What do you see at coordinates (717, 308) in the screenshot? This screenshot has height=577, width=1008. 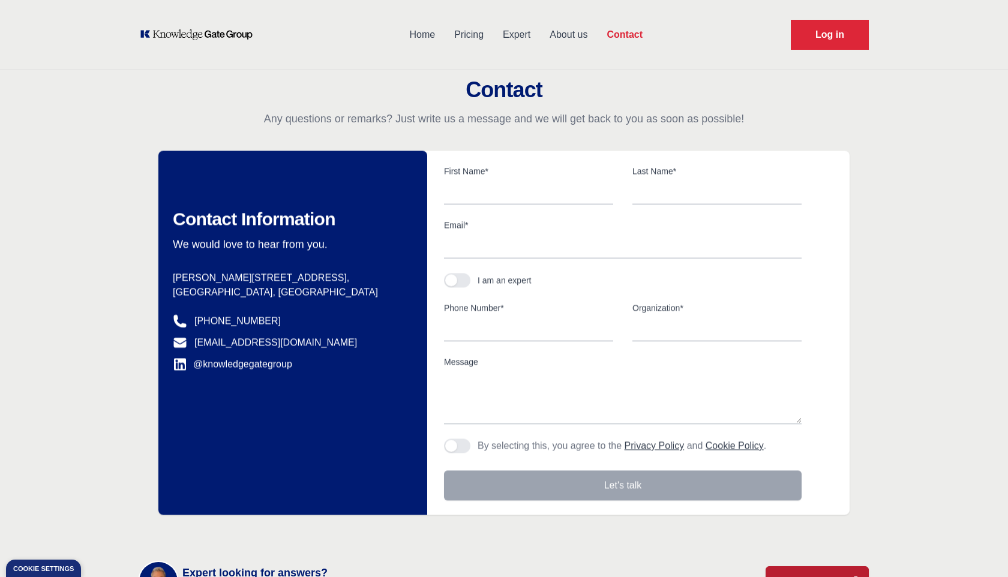 I see `label: Organization*` at bounding box center [717, 308].